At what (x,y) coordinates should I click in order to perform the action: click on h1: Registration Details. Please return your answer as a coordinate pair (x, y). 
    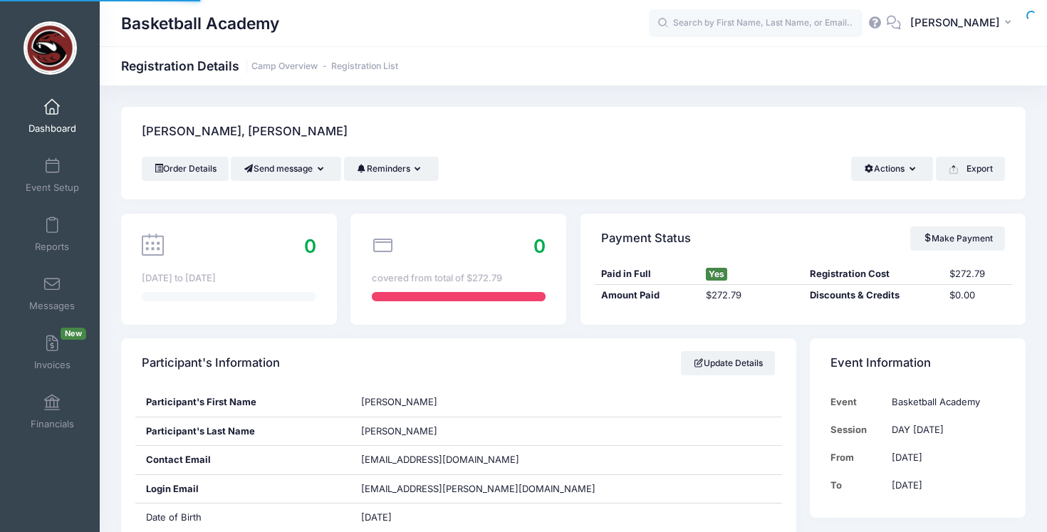
    Looking at the image, I should click on (259, 66).